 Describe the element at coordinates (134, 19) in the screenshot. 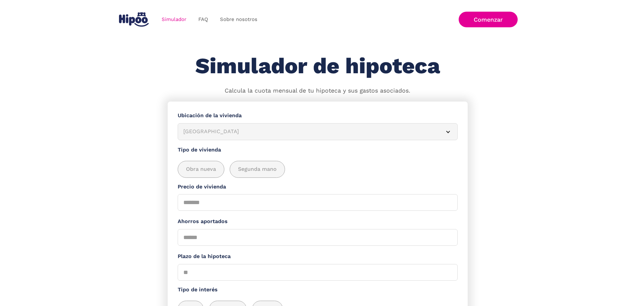

I see `a: home` at that location.